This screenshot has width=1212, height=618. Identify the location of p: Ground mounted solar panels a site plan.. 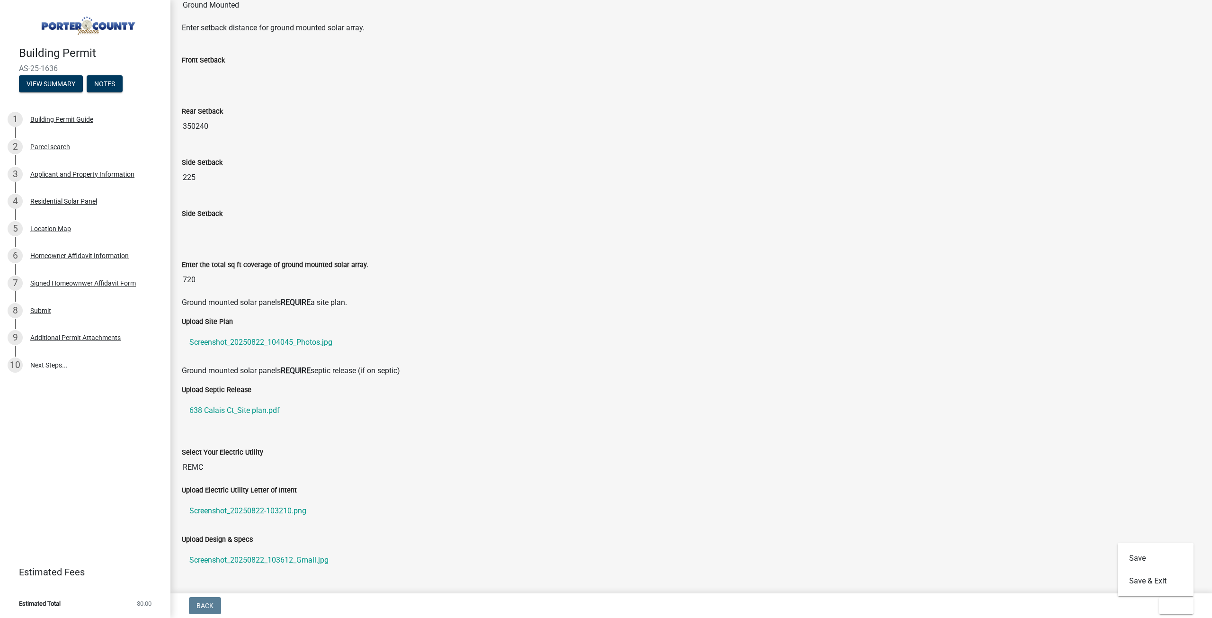
(691, 303).